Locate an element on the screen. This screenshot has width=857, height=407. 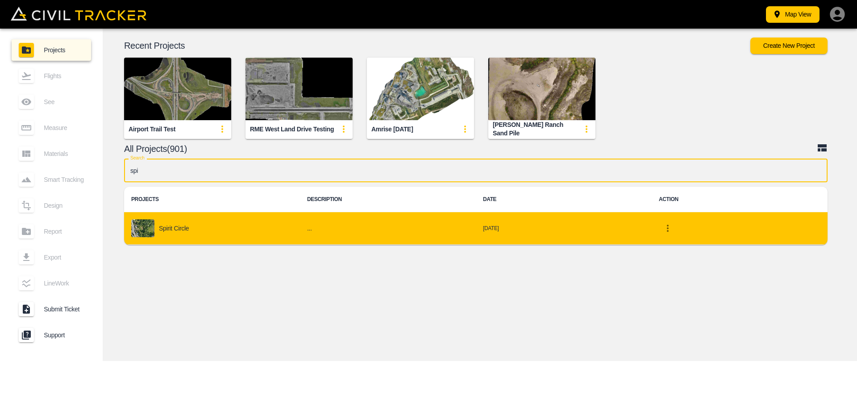
img: project-image is located at coordinates (143, 228).